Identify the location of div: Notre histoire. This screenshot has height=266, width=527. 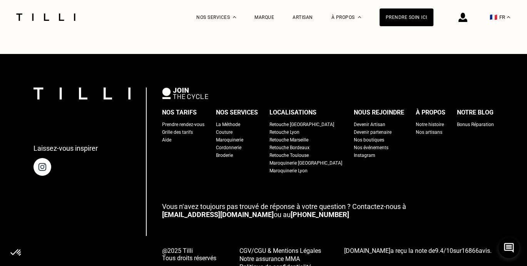
(430, 124).